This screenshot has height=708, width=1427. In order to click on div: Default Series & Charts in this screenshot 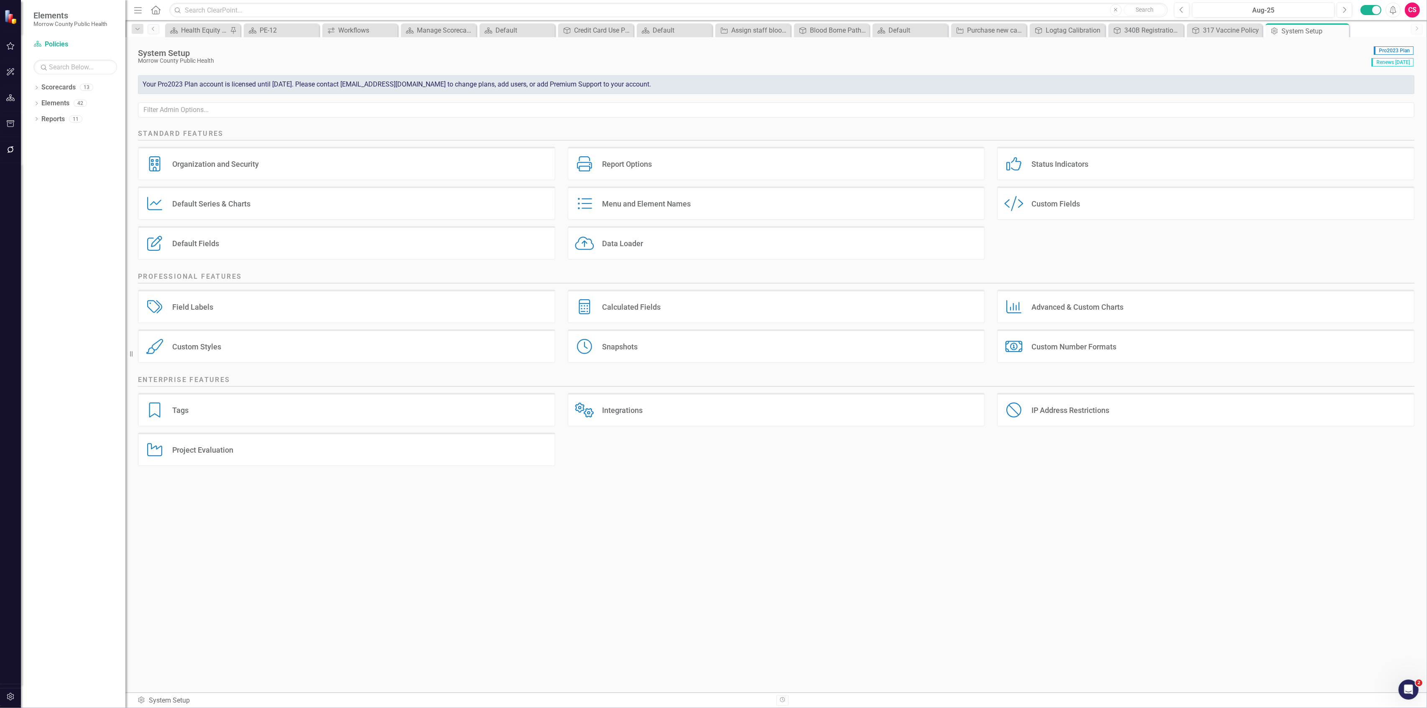, I will do `click(211, 204)`.